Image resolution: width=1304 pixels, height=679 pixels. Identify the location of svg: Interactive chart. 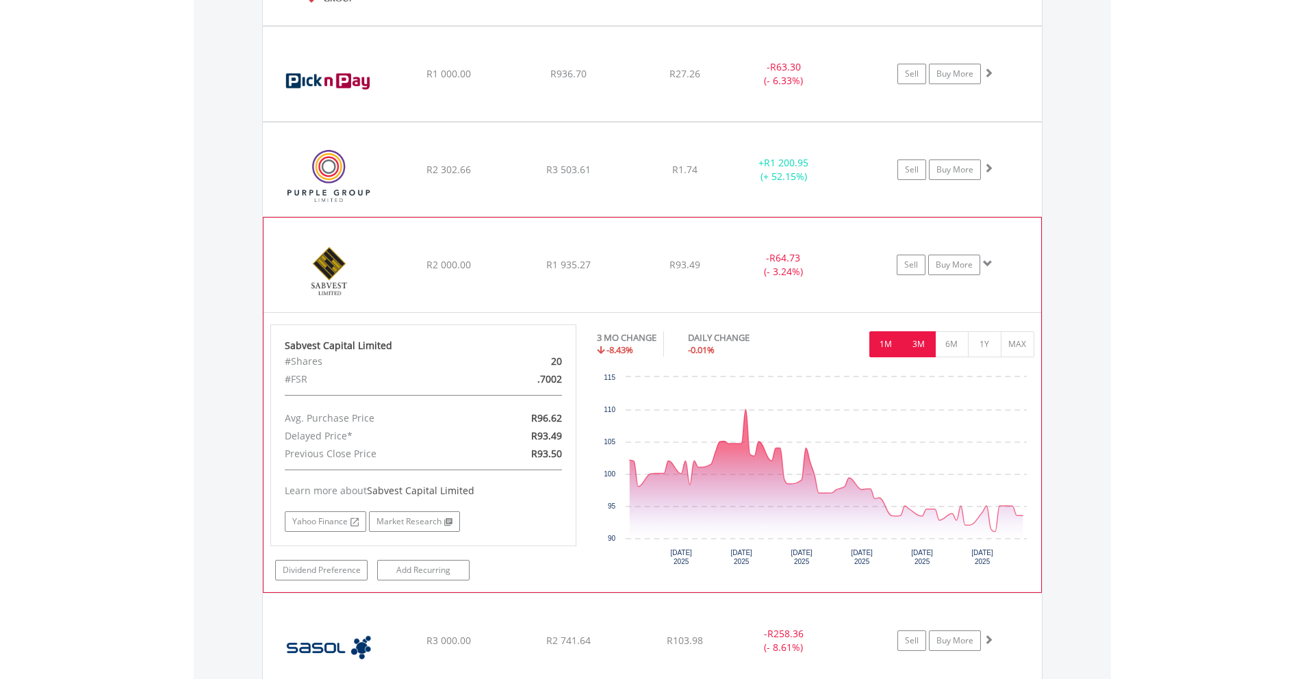
(815, 473).